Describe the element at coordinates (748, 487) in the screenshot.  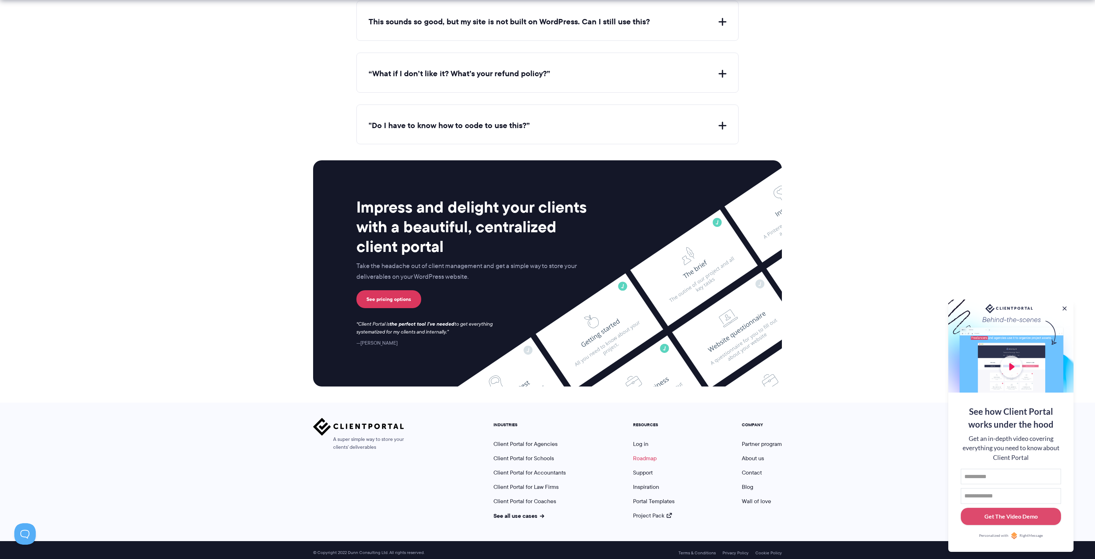
I see `a: Blog` at that location.